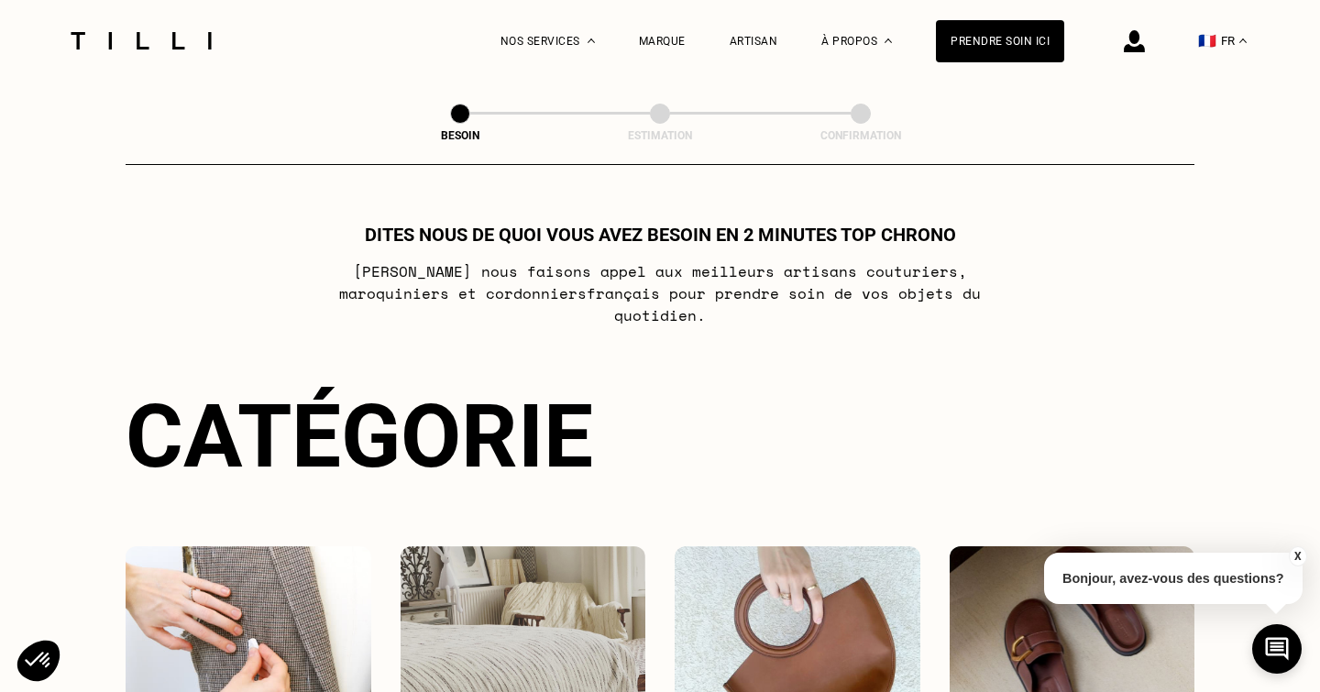 The width and height of the screenshot is (1320, 692). Describe the element at coordinates (141, 40) in the screenshot. I see `a: Logo du service de couturière Tilli` at that location.